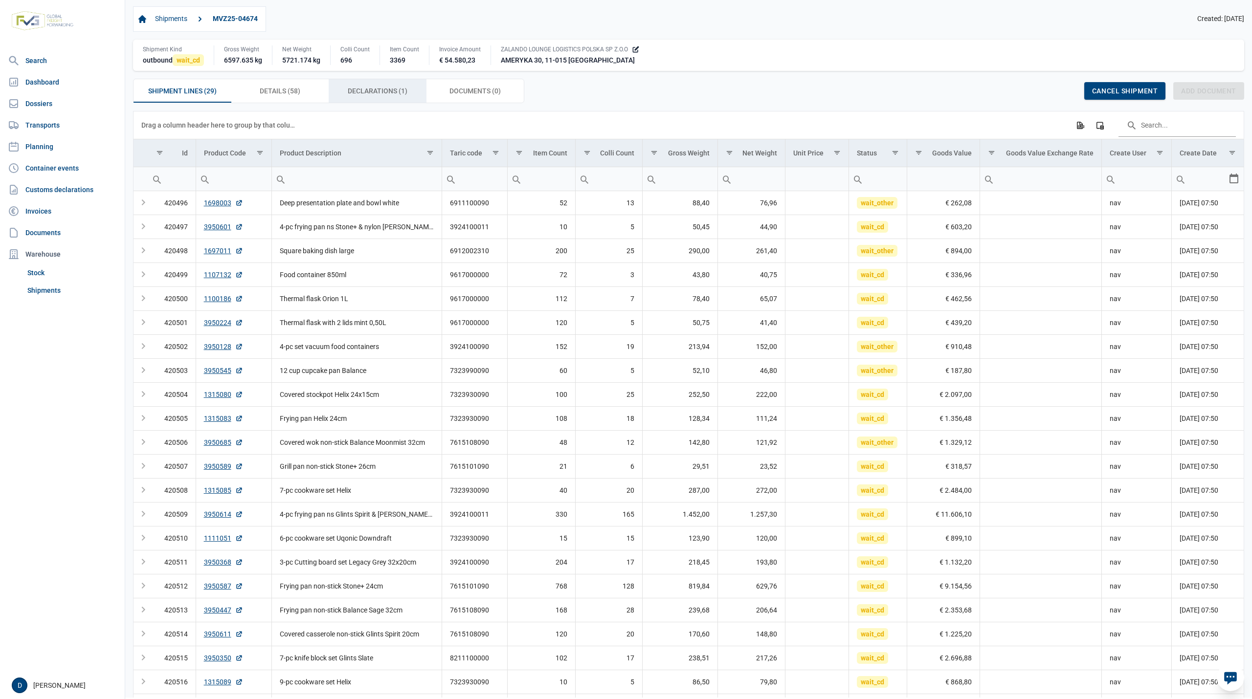 Image resolution: width=1252 pixels, height=699 pixels. Describe the element at coordinates (1080, 125) in the screenshot. I see `div: Export all data to Excel` at that location.